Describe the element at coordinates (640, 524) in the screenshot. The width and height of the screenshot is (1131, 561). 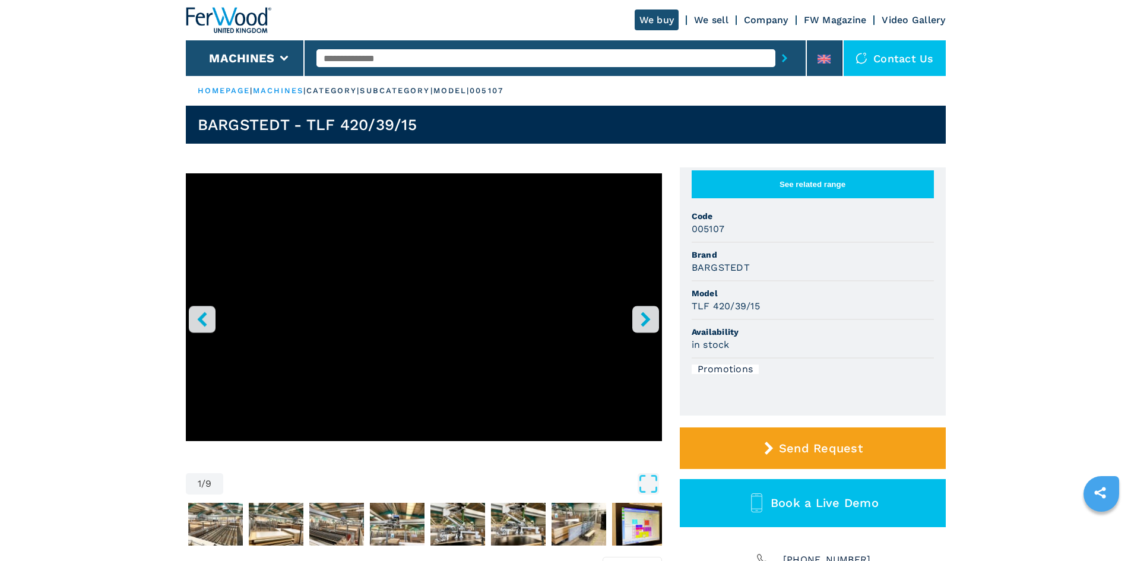
I see `img: 86195e7da26e0a7ef69ec83d12d504ed` at that location.